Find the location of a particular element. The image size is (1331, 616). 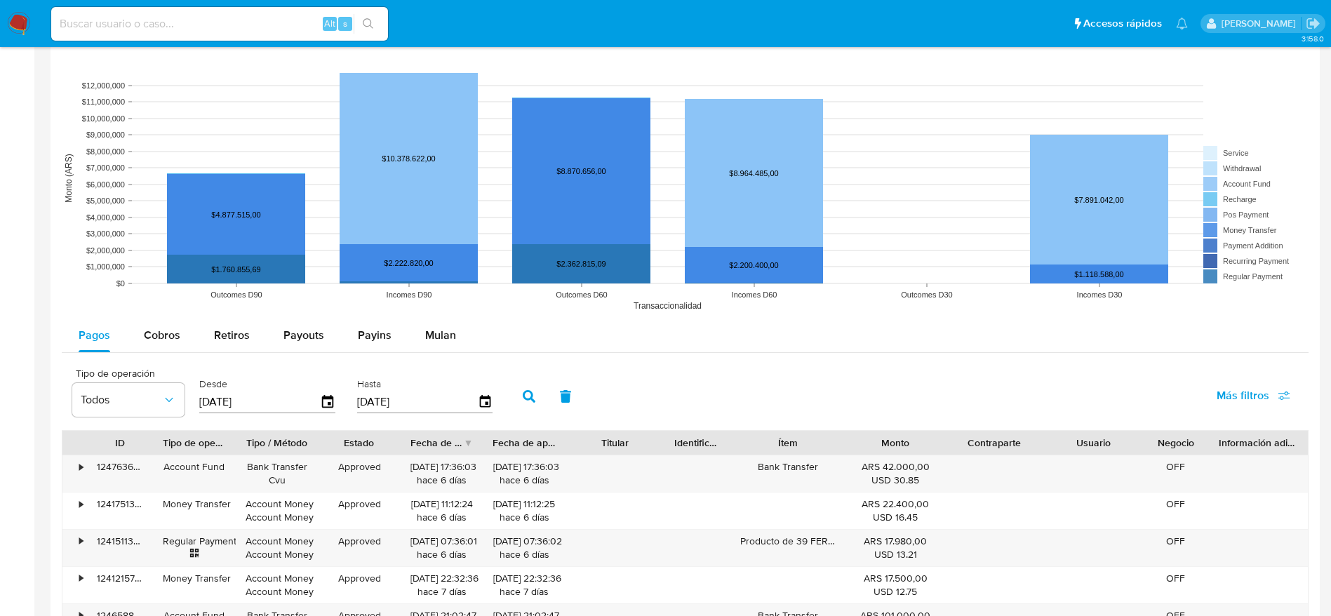

span: Accesos rápidos is located at coordinates (1123, 23).